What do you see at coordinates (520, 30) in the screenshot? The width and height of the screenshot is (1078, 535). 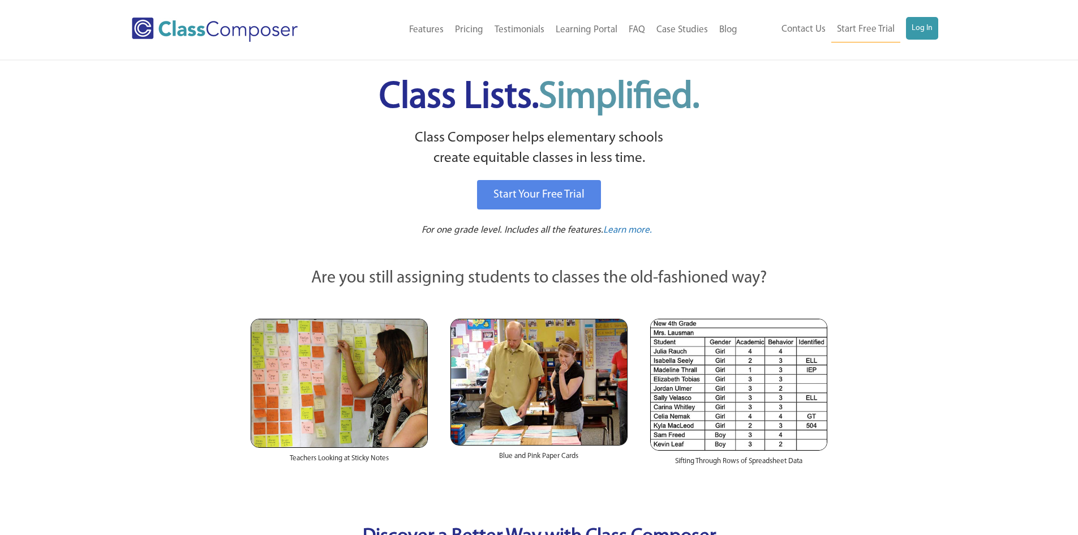 I see `a: Testimonials` at bounding box center [520, 30].